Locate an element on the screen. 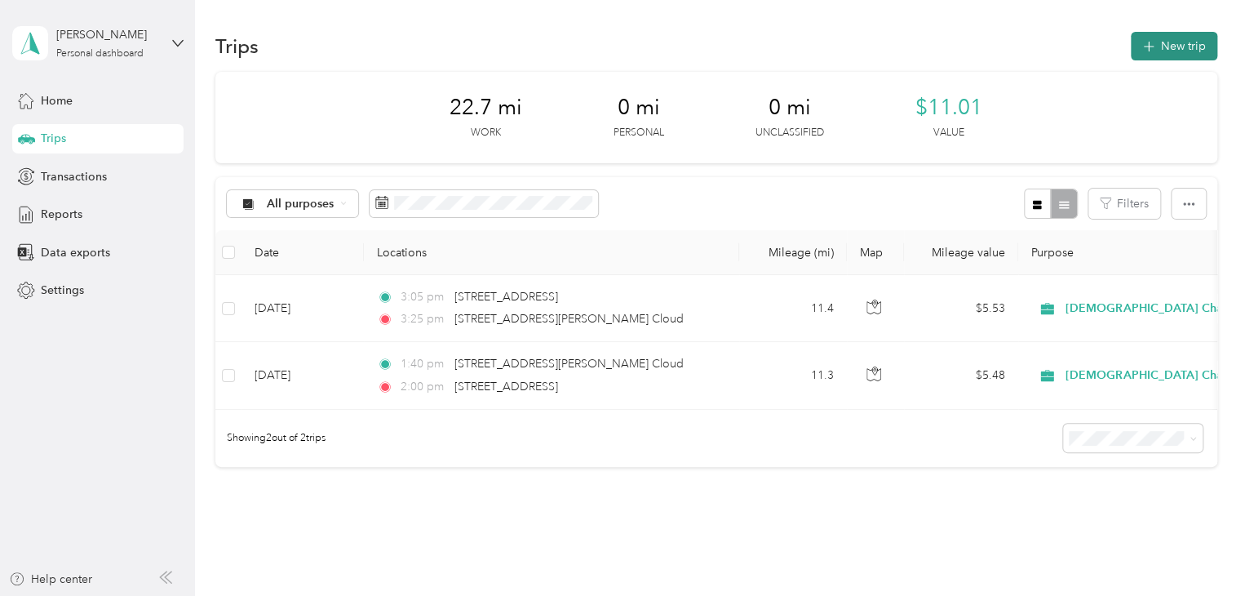 Image resolution: width=1245 pixels, height=596 pixels. span: Trips is located at coordinates (53, 138).